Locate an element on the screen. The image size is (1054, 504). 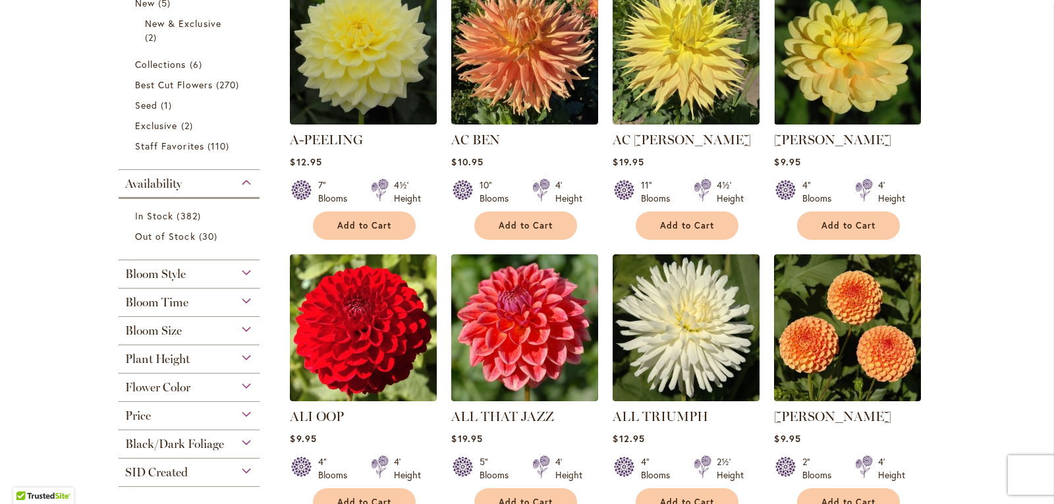
a: Seed is located at coordinates (190, 105).